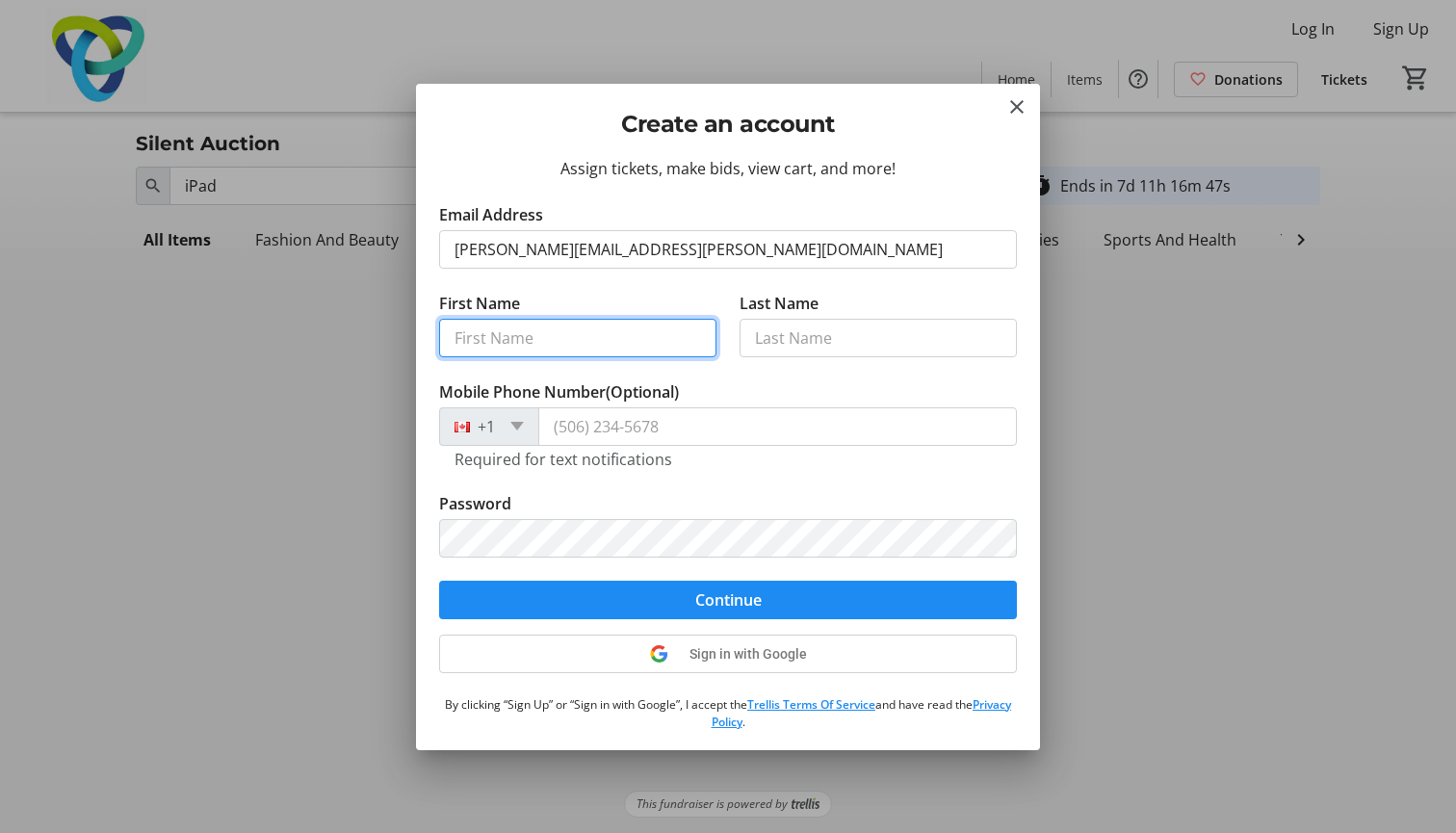 This screenshot has width=1456, height=833. Describe the element at coordinates (728, 758) in the screenshot. I see `div: Made a purchase or bid before?` at that location.